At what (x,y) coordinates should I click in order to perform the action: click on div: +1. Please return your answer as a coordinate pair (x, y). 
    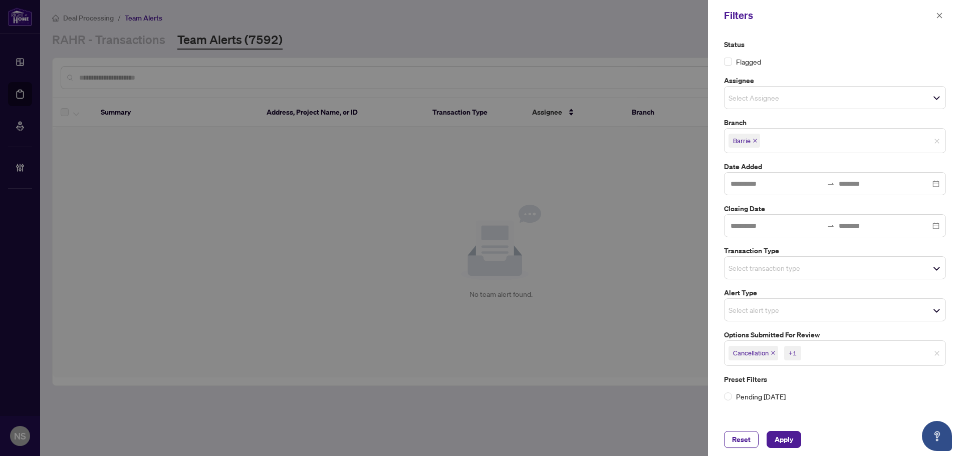
    Looking at the image, I should click on (792, 353).